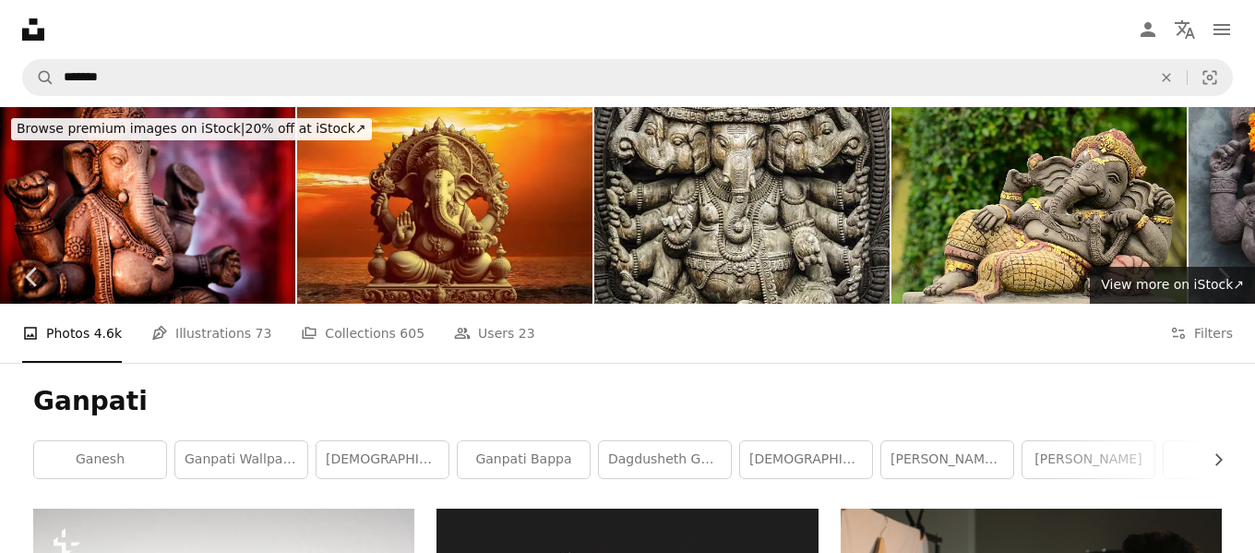  Describe the element at coordinates (742, 205) in the screenshot. I see `img: Lord Ganesha` at that location.